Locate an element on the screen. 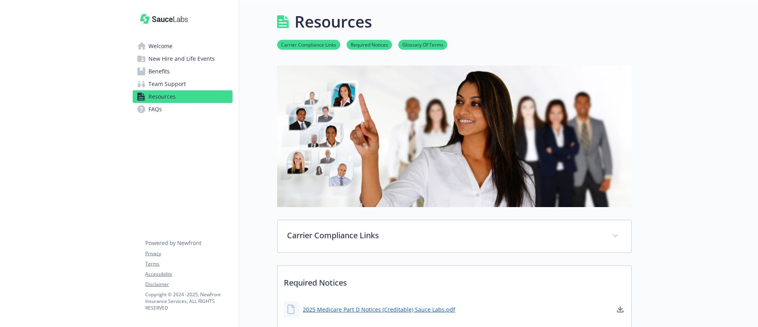 This screenshot has width=758, height=327. a: Glossary Of Terms is located at coordinates (423, 44).